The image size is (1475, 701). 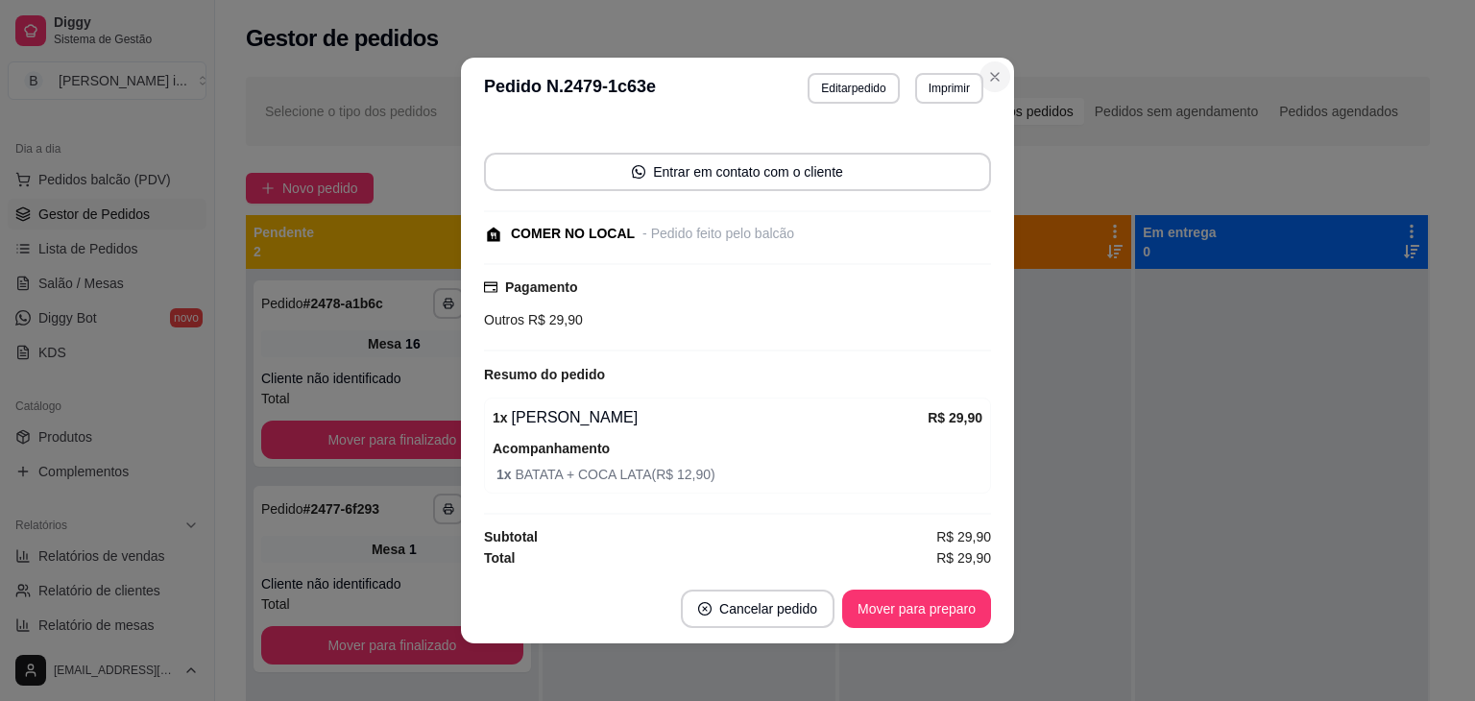 What do you see at coordinates (511, 537) in the screenshot?
I see `strong: Subtotal` at bounding box center [511, 537].